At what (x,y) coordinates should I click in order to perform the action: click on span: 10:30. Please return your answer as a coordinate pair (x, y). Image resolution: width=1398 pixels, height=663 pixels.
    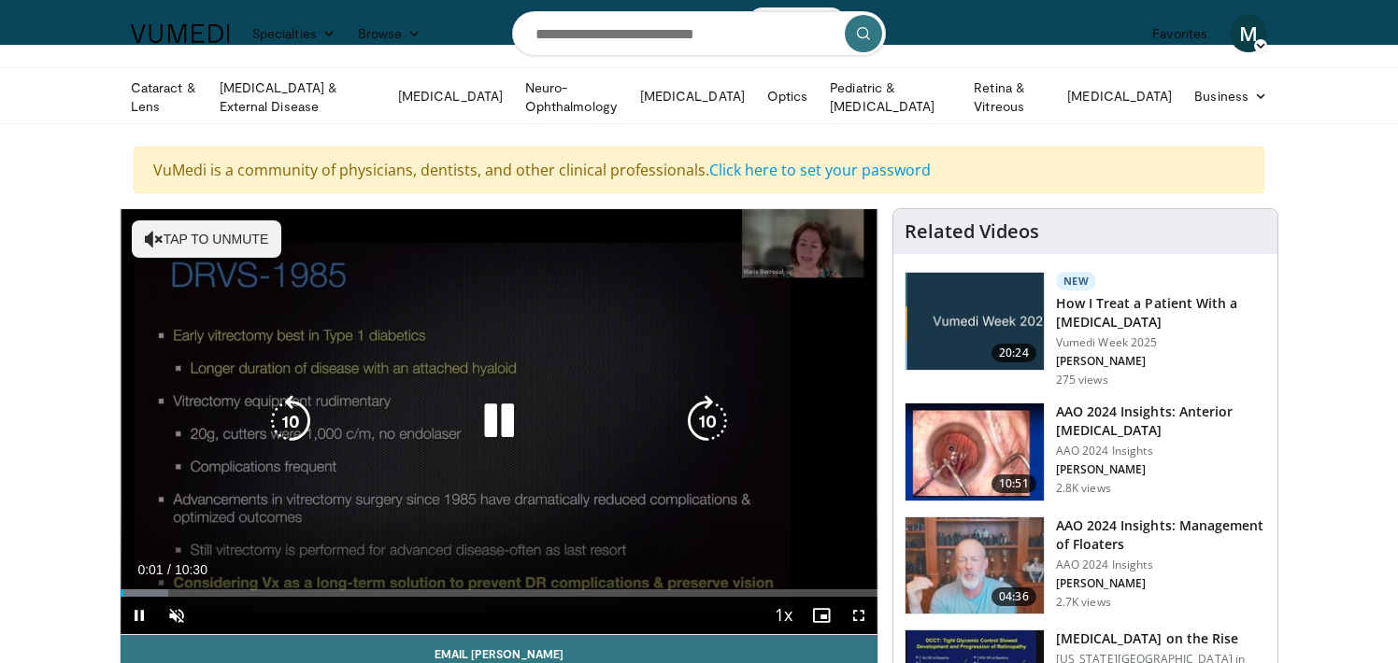
    Looking at the image, I should click on (191, 570).